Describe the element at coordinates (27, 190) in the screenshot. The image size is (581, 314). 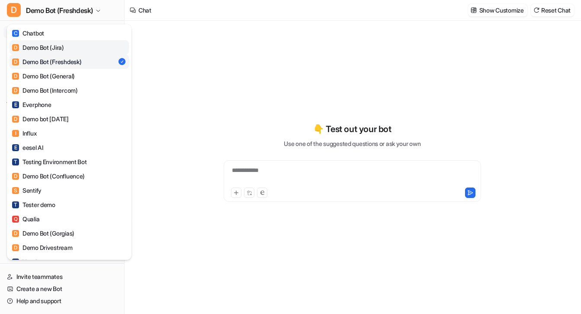
I see `div: Sentify` at that location.